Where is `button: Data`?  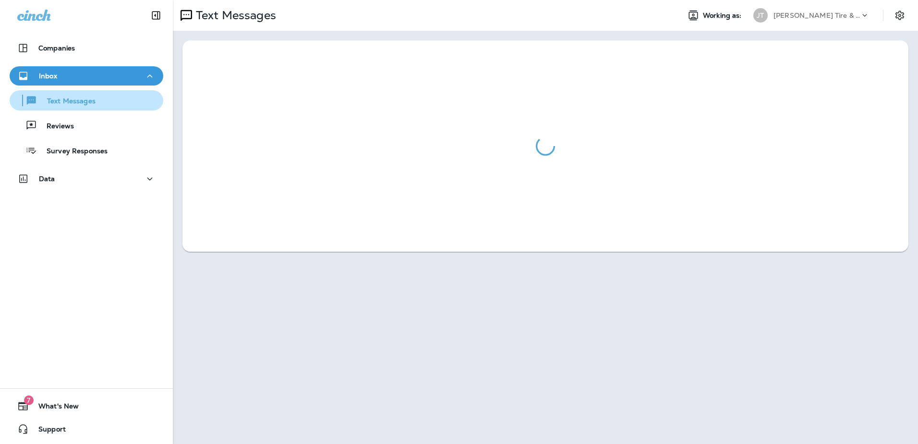 button: Data is located at coordinates (86, 179).